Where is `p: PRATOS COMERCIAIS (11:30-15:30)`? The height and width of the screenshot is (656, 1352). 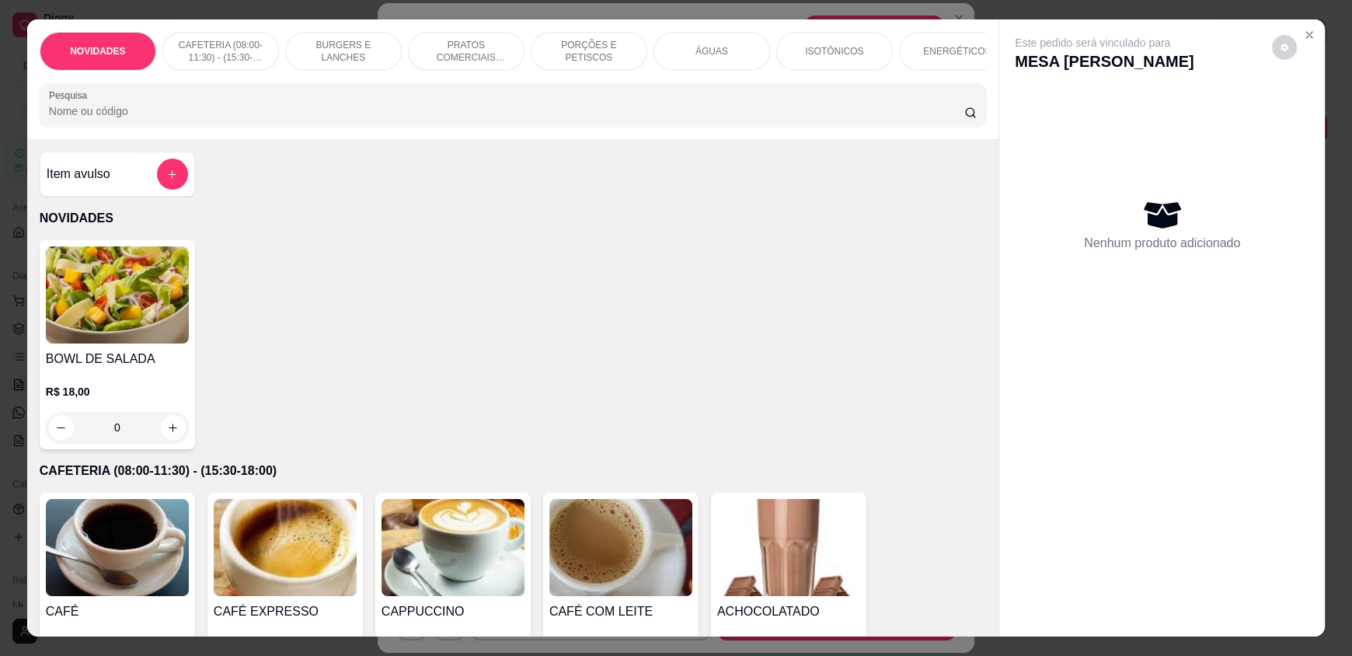
p: PRATOS COMERCIAIS (11:30-15:30) is located at coordinates (466, 51).